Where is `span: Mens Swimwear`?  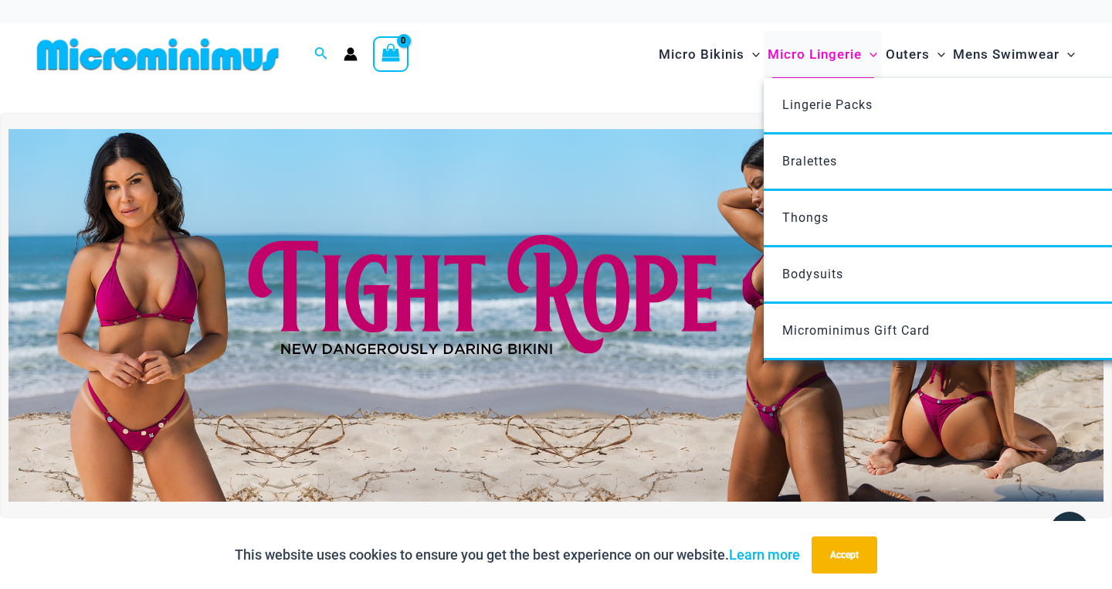
span: Mens Swimwear is located at coordinates (1007, 54).